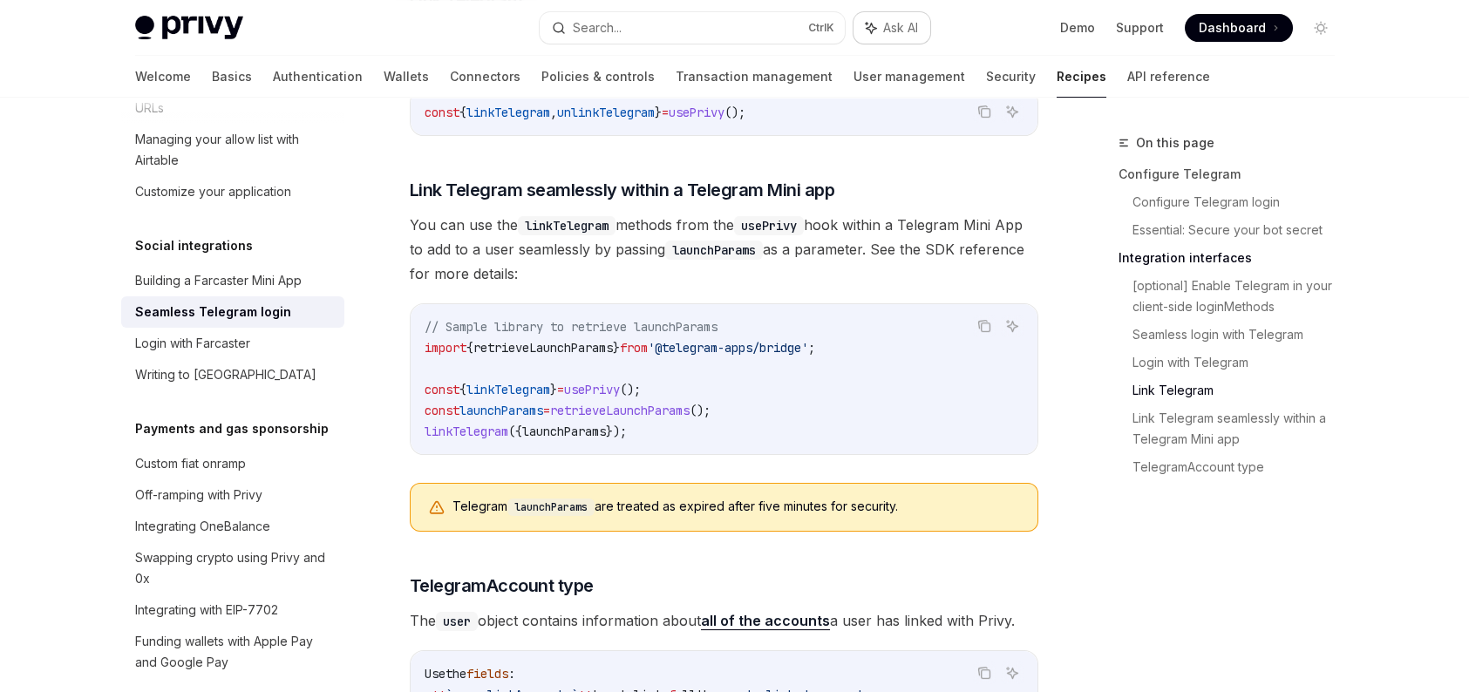  Describe the element at coordinates (821, 28) in the screenshot. I see `span: Ctrl K` at that location.